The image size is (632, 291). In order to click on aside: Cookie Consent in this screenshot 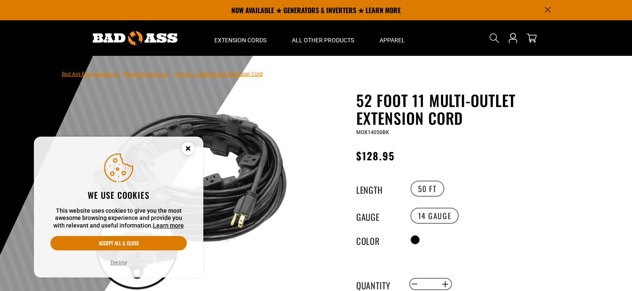, I will do `click(119, 208)`.